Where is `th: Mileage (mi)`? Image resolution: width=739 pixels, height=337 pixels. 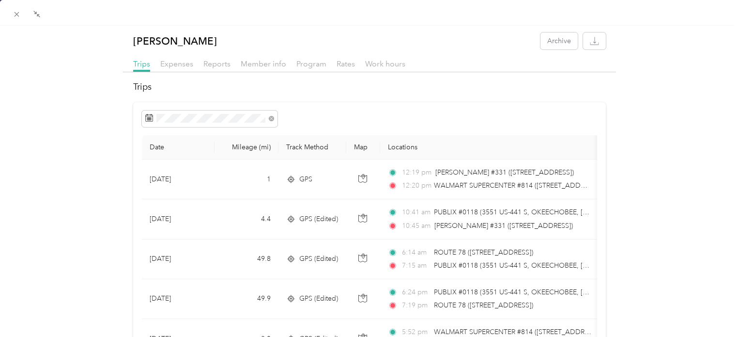
th: Mileage (mi) is located at coordinates (246, 147).